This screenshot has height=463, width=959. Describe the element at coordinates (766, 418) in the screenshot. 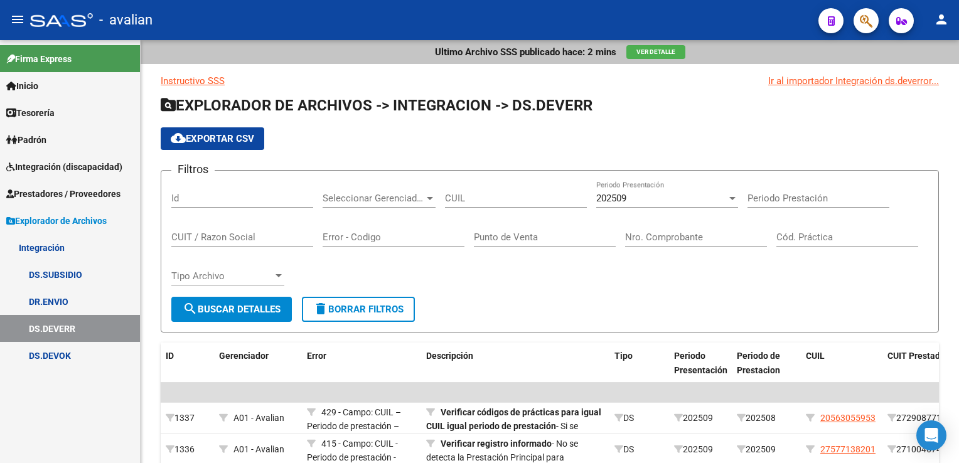

I see `div: 202508` at that location.